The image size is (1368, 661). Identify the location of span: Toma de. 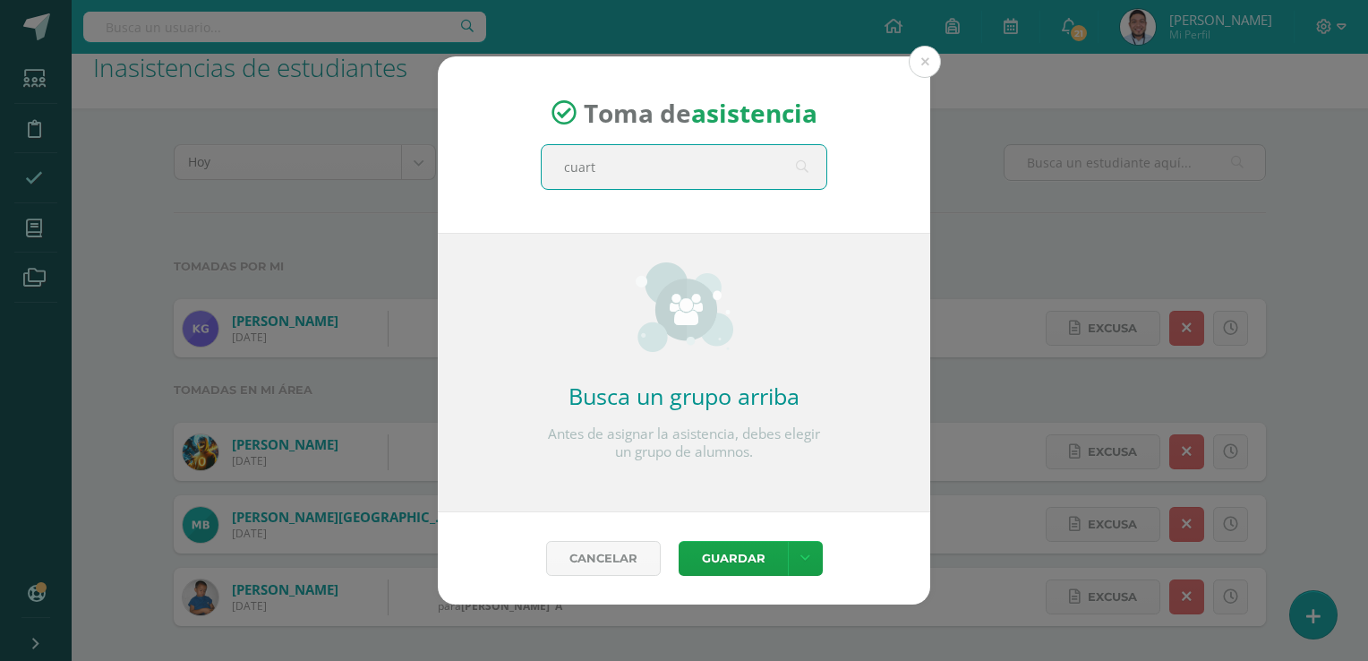
(700, 113).